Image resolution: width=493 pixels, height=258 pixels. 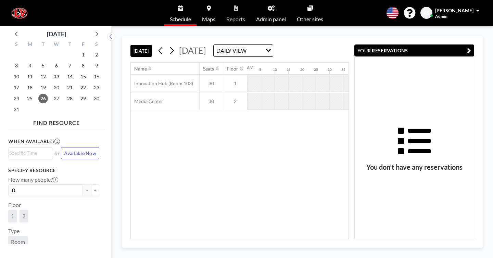 I want to click on div: Floor, so click(x=232, y=69).